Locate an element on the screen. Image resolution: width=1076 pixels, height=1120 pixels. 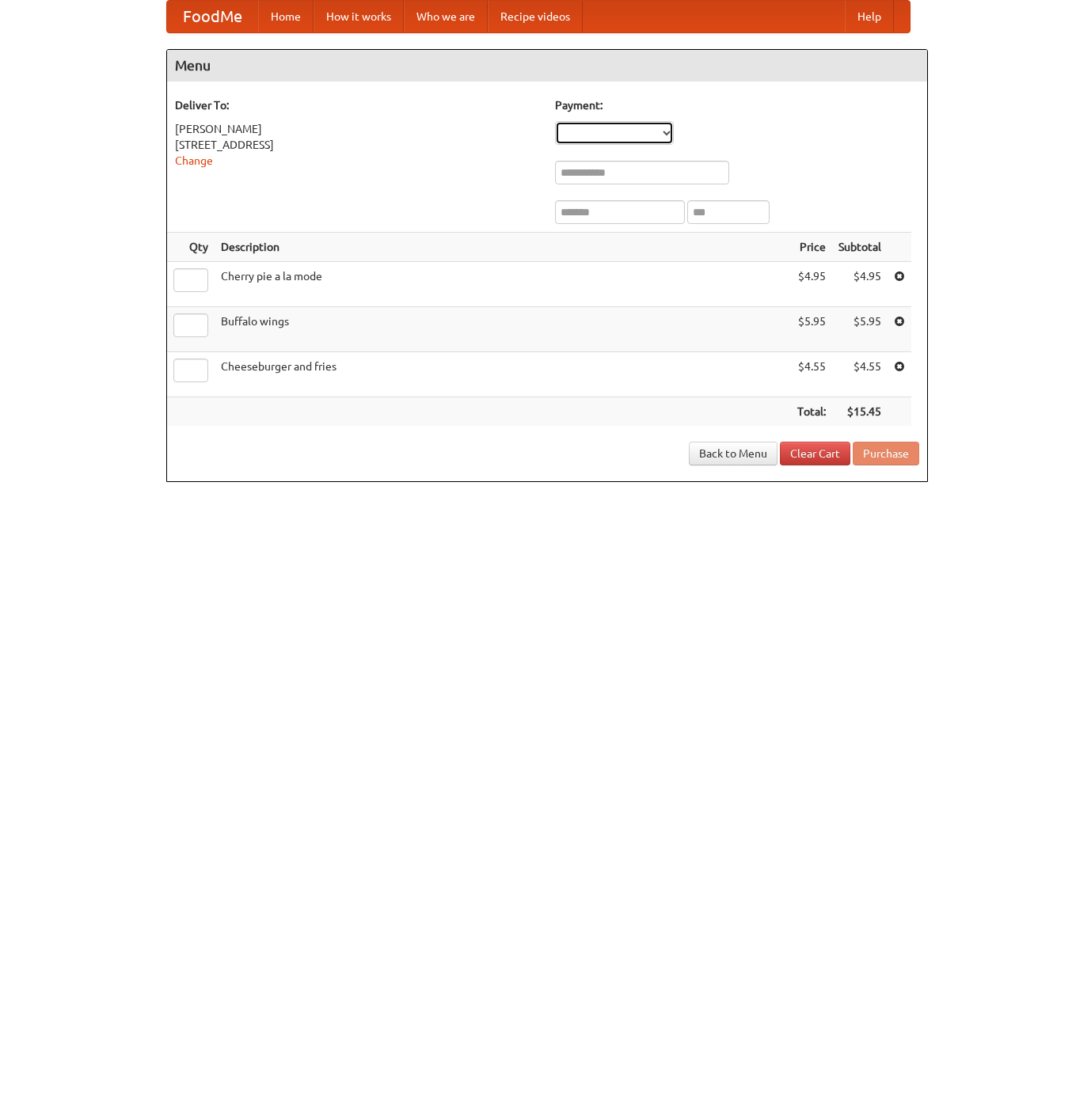
a: Change is located at coordinates (194, 161).